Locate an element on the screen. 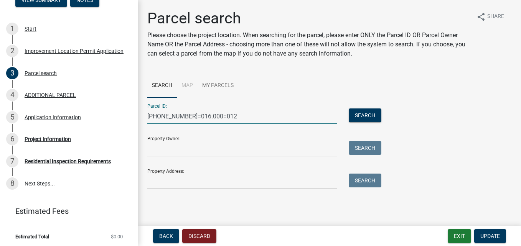  span: Back is located at coordinates (166, 236).